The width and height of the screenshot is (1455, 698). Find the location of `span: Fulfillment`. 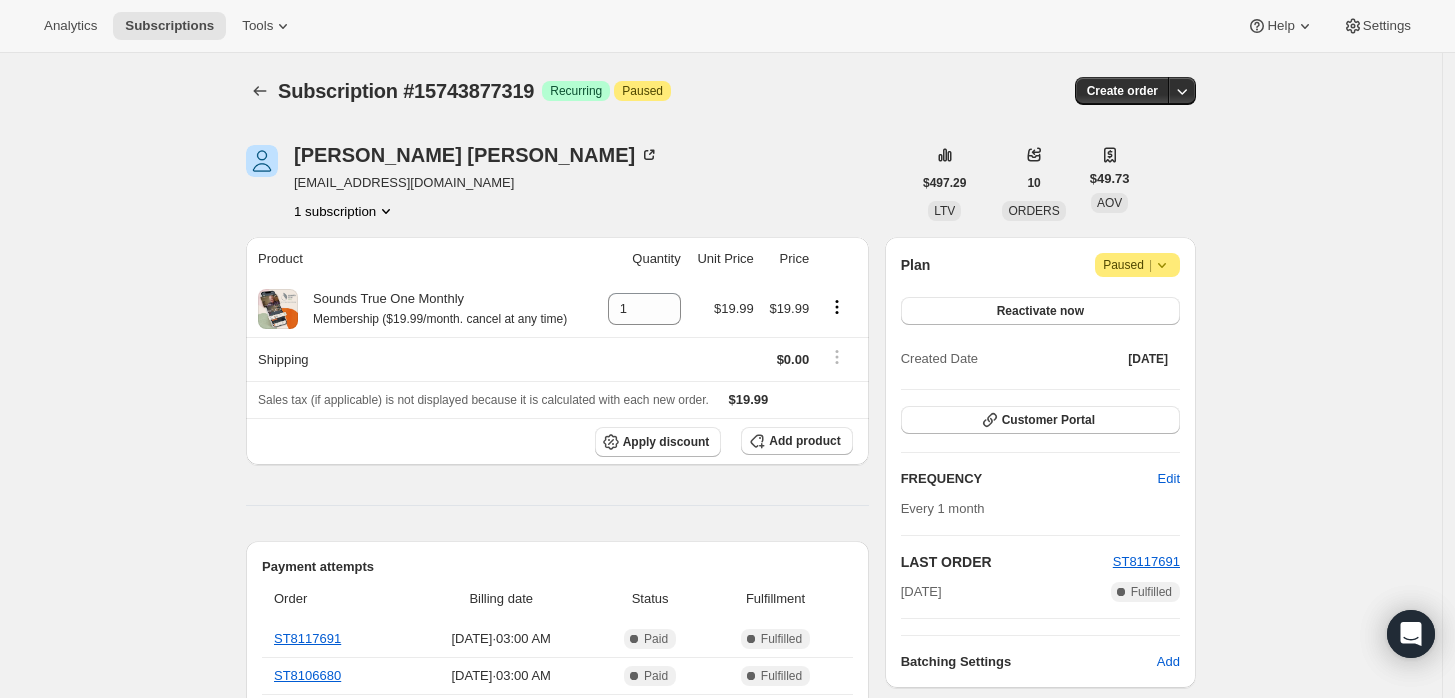

span: Fulfillment is located at coordinates (775, 599).